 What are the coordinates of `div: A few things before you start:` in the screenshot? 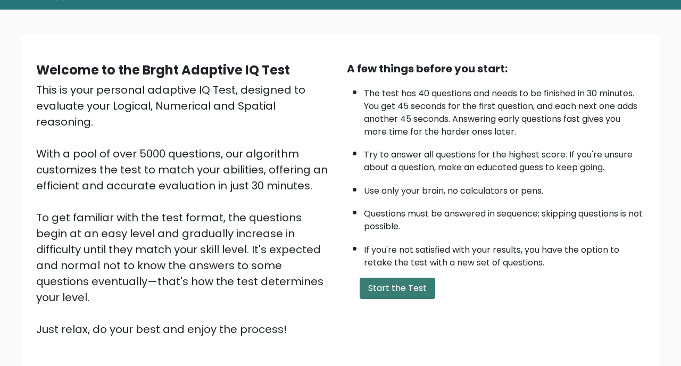 It's located at (496, 69).